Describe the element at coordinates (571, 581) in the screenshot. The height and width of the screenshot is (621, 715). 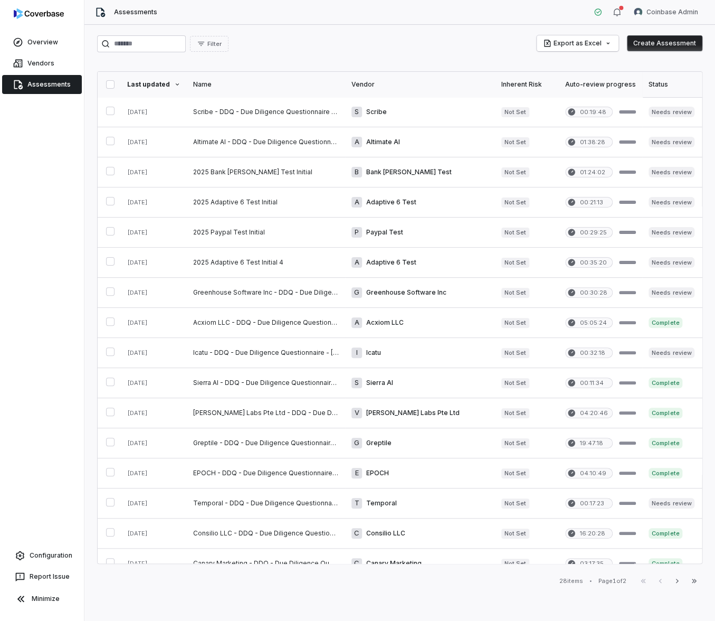
I see `div: 28 items` at that location.